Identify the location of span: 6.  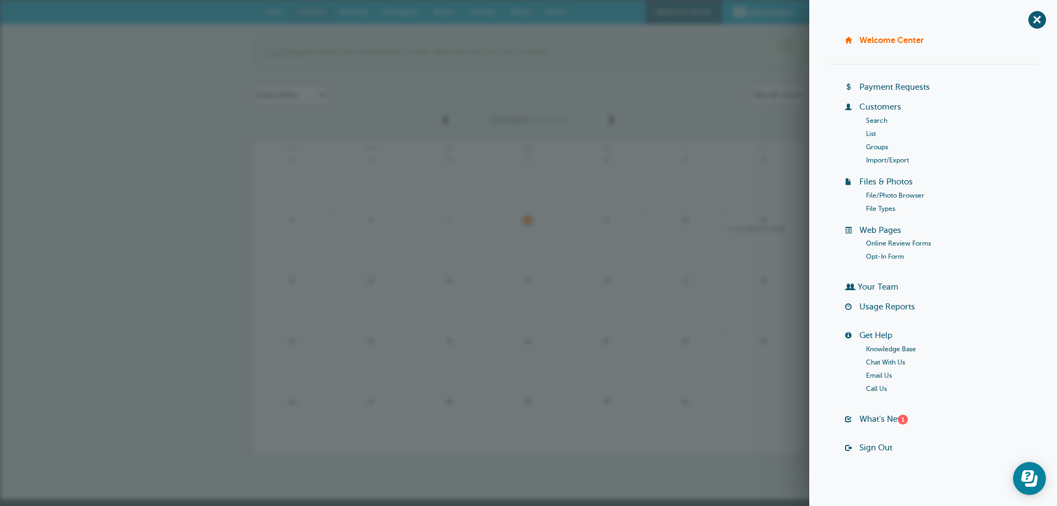
(371, 219).